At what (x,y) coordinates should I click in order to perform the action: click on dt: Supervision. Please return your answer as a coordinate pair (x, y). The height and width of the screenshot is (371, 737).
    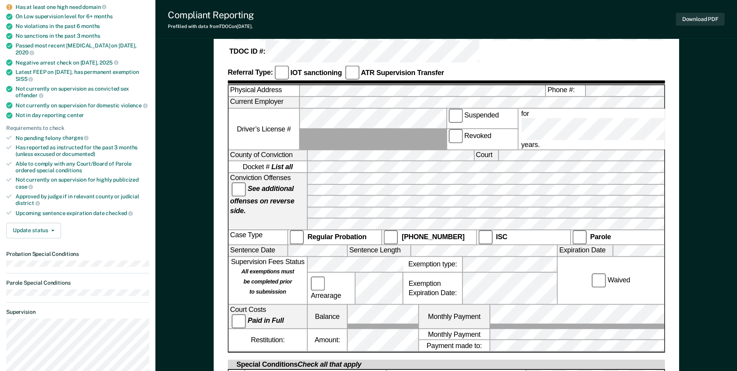
    Looking at the image, I should click on (78, 311).